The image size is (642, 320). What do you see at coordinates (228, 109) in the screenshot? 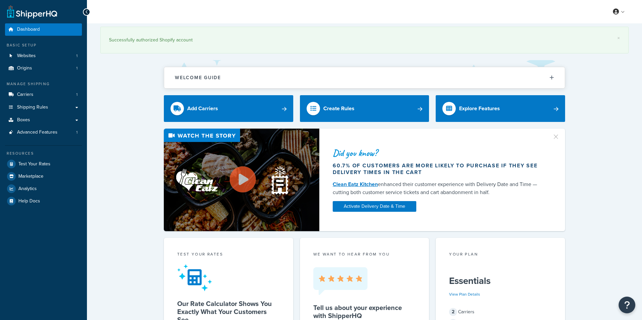
I see `a: Add Carriers` at bounding box center [228, 109].